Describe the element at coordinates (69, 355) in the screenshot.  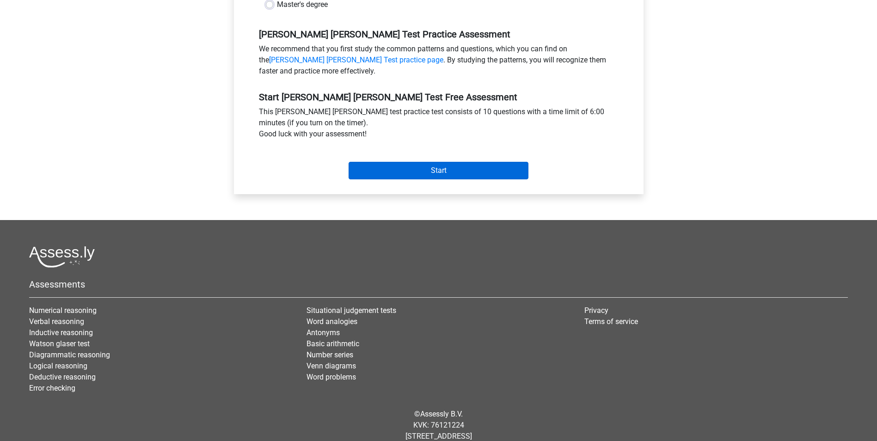
I see `a: Diagrammatic reasoning` at that location.